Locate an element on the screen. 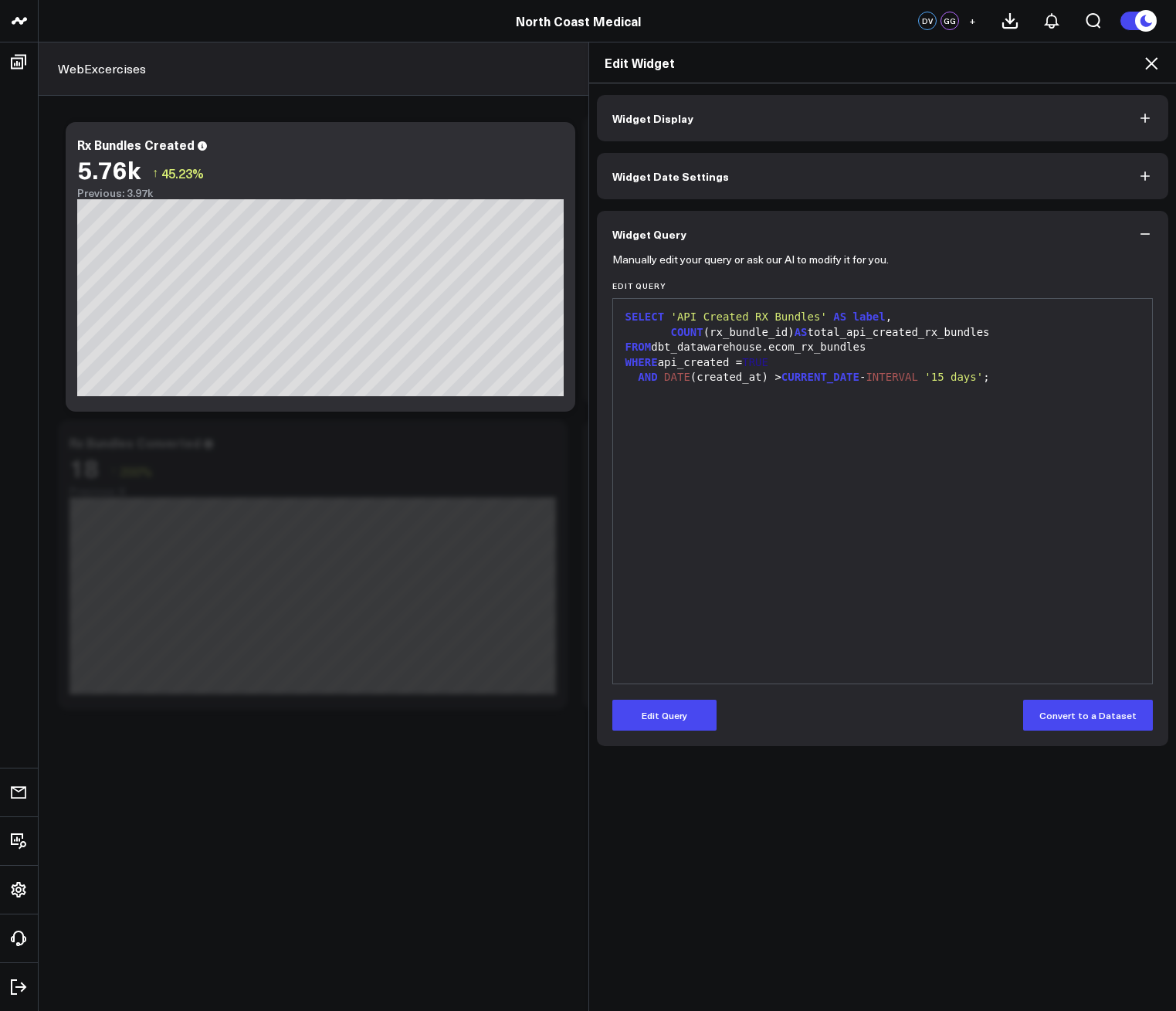  button: Convert to a Dataset is located at coordinates (1088, 715).